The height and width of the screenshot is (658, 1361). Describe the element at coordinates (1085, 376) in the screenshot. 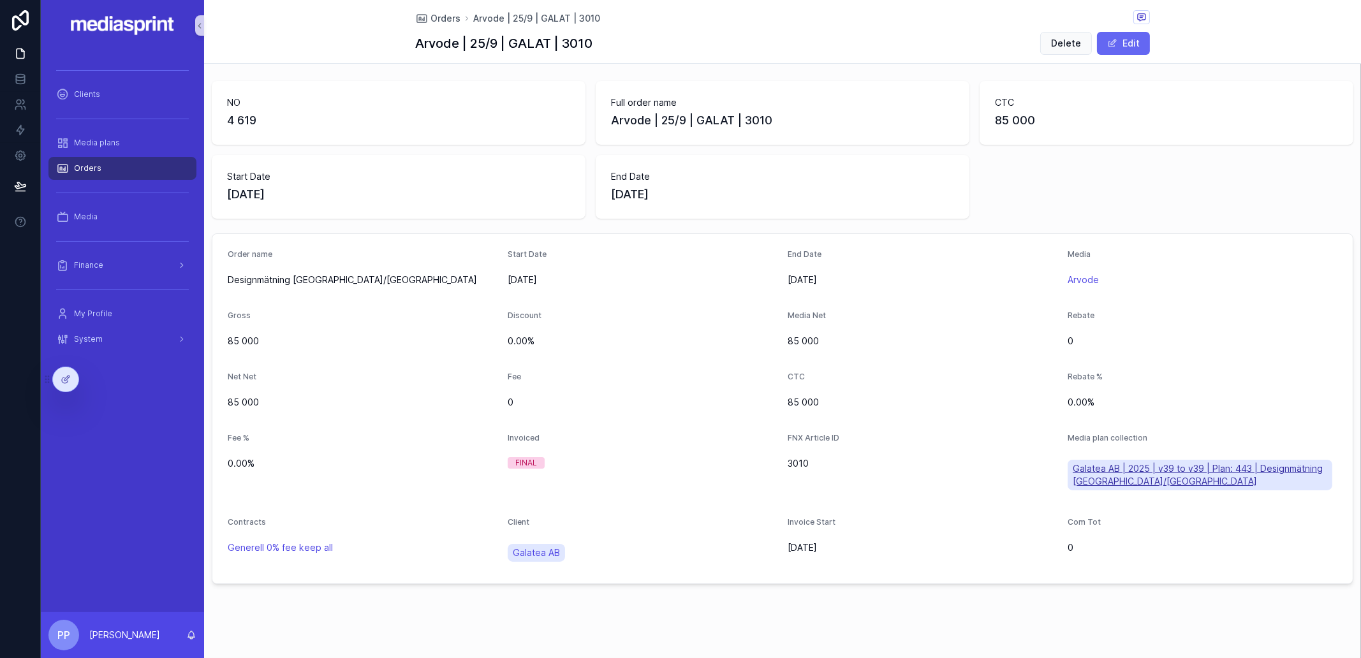

I see `span: Rebate %` at that location.